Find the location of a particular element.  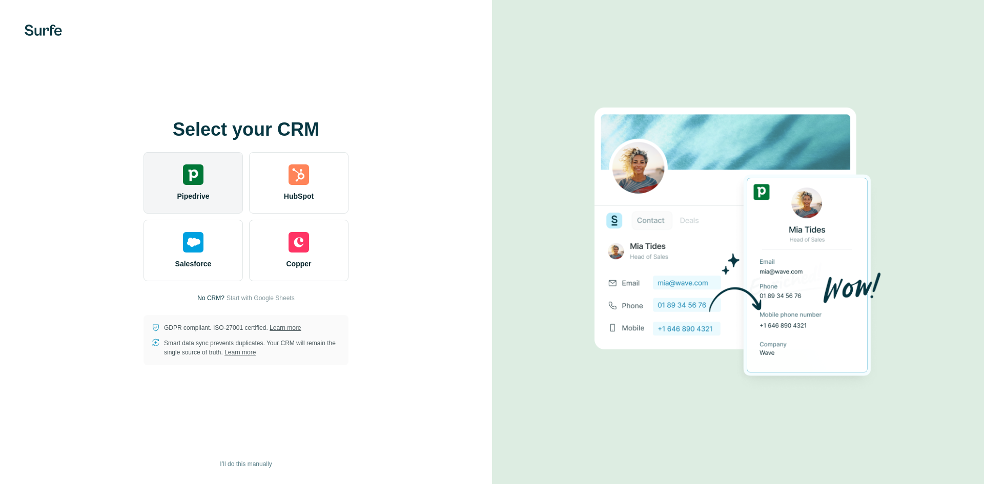

p: Smart data sync prevents duplicates. Your CRM will remain the single source of truth. is located at coordinates (252, 348).